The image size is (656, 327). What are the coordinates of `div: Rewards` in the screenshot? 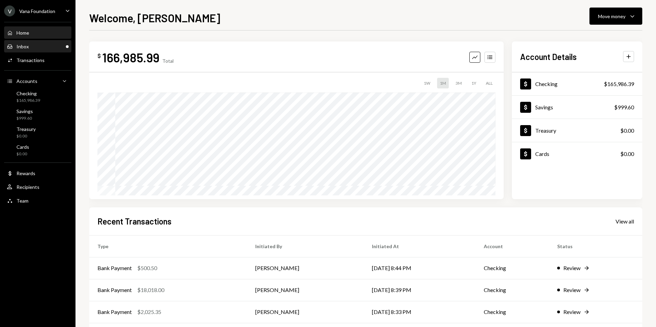 It's located at (26, 173).